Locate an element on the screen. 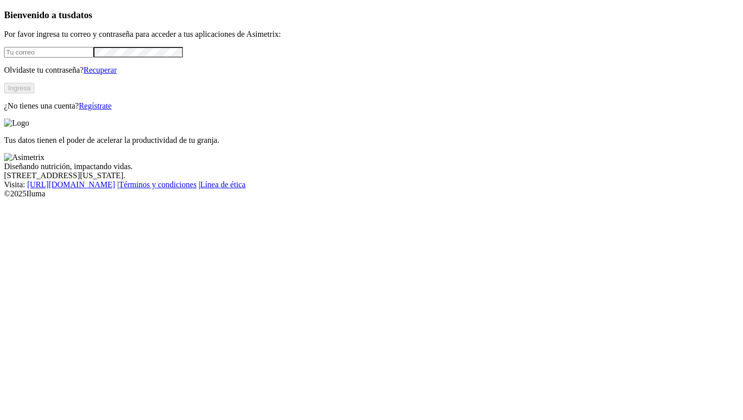 This screenshot has width=743, height=420. input: Tu correo is located at coordinates (49, 52).